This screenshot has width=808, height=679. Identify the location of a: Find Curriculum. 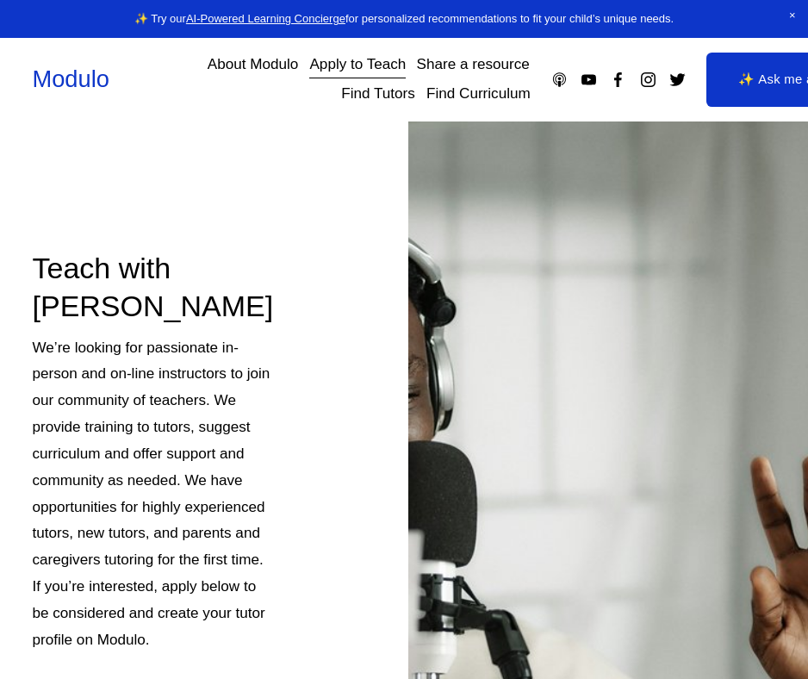
(478, 94).